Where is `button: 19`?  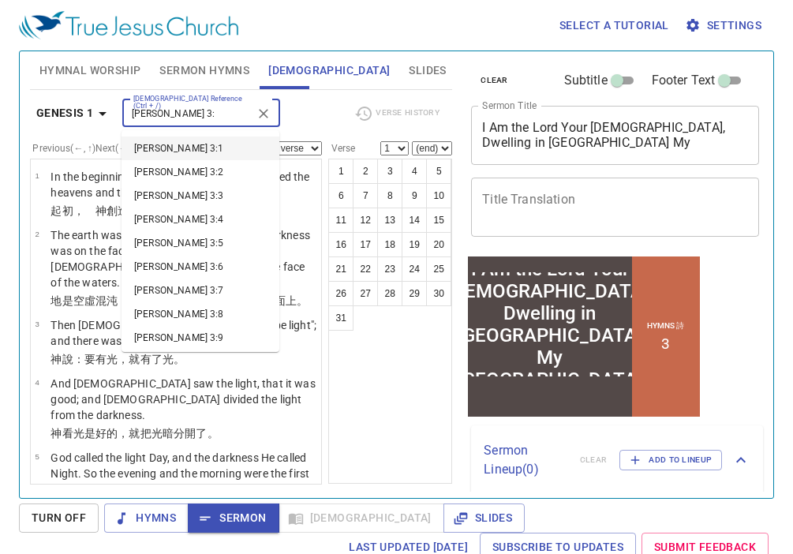
button: 19 is located at coordinates (414, 245).